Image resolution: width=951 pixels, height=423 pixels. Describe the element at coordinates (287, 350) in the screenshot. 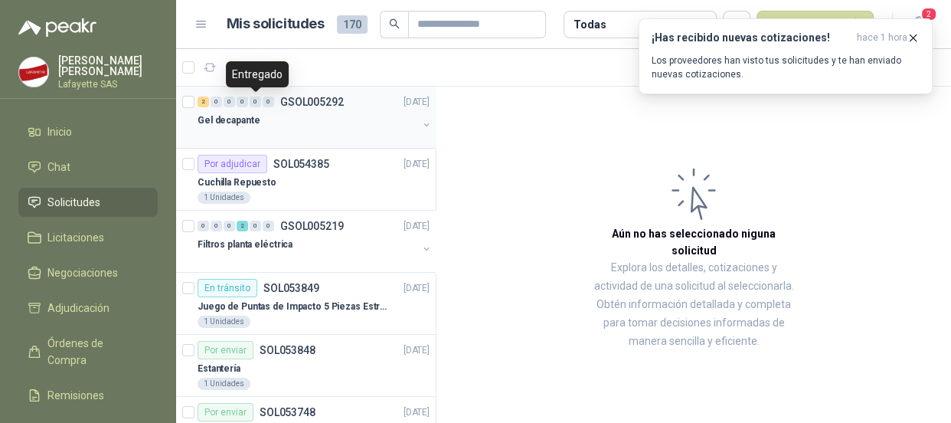

I see `p: SOL053848` at that location.